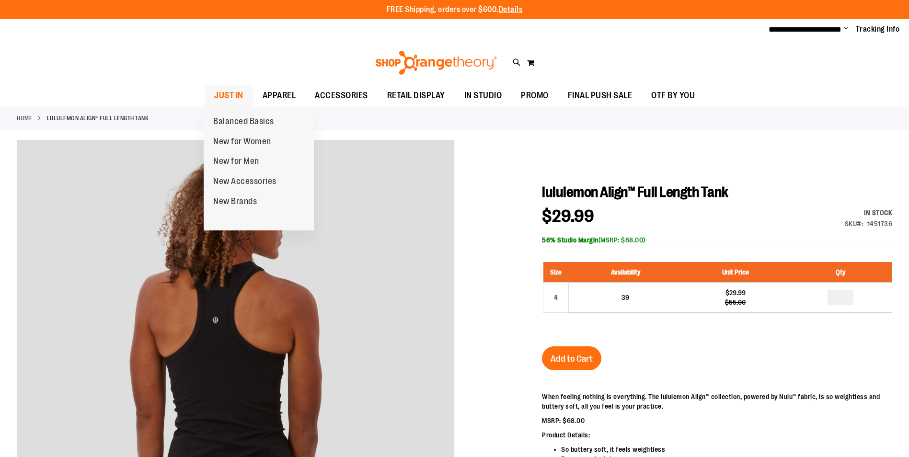 This screenshot has height=457, width=909. What do you see at coordinates (236, 162) in the screenshot?
I see `span: New for Men` at bounding box center [236, 162].